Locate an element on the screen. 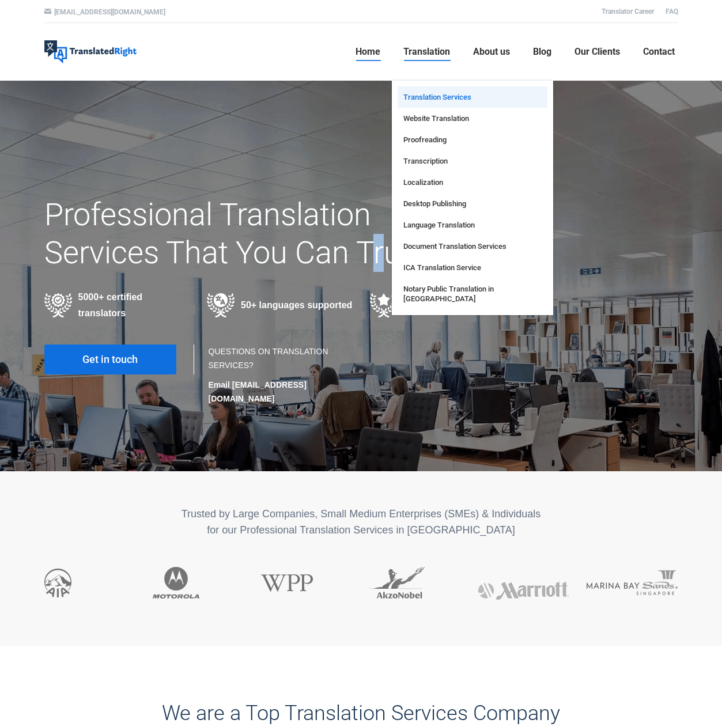  p: Trusted by Large Companies, Small Medium Enterprises (SMEs) & Individuals for our Professional Tr... is located at coordinates (361, 522).